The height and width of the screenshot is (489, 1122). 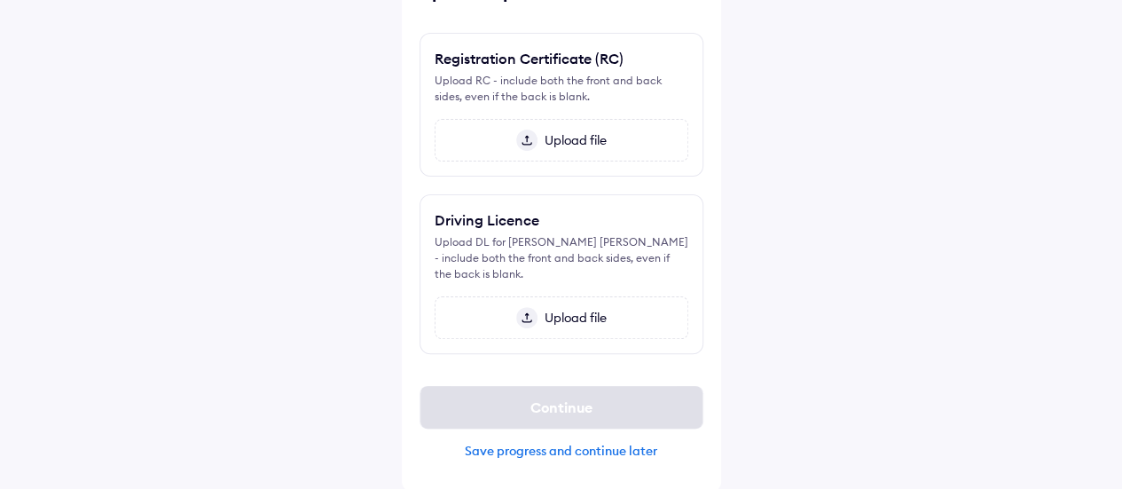 I want to click on div: Upload RC - include both the front and back sides, even if the back is blank., so click(x=562, y=89).